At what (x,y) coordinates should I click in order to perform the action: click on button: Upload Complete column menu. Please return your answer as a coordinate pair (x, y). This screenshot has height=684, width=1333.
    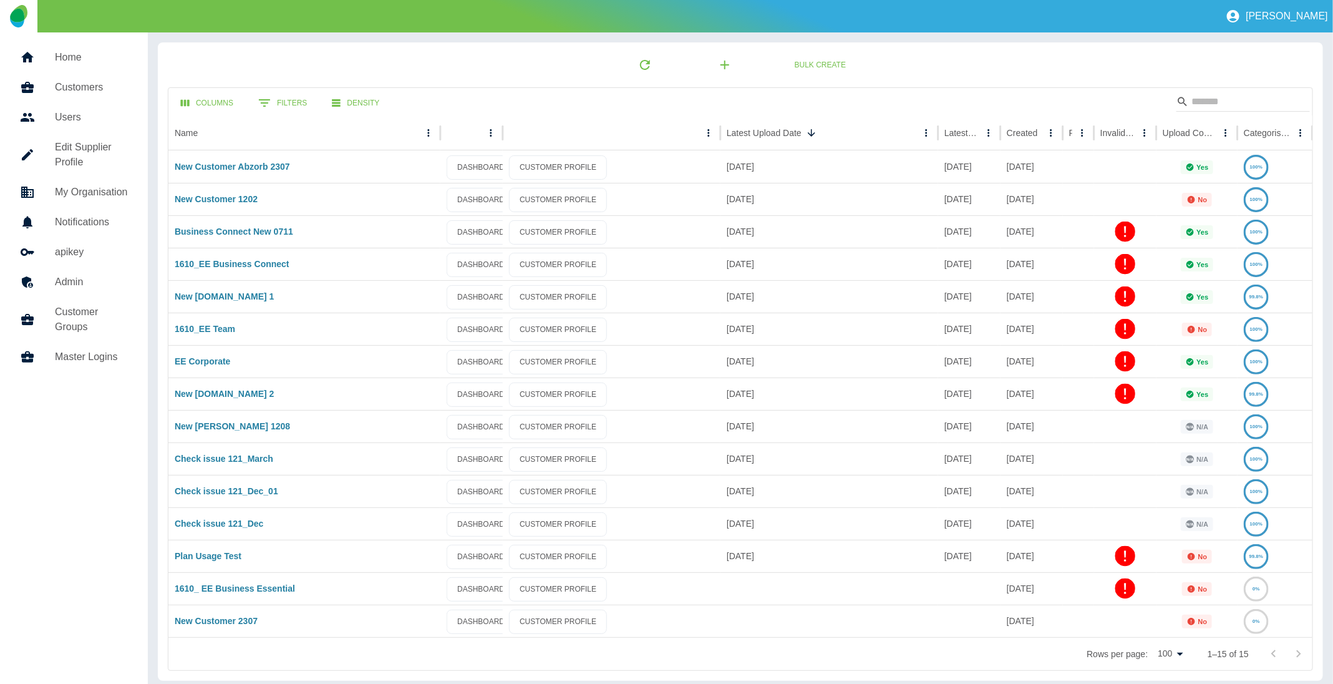
    Looking at the image, I should click on (1226, 133).